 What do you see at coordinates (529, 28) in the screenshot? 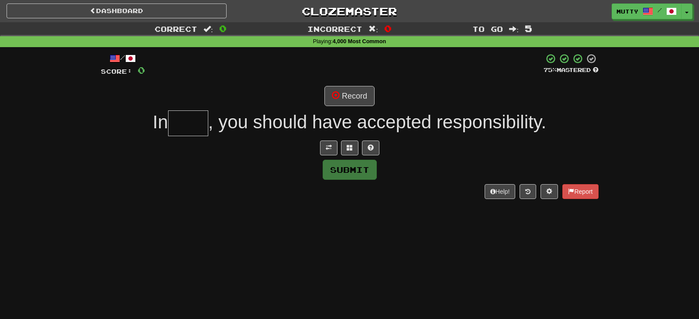
I see `span: 5` at bounding box center [529, 28].